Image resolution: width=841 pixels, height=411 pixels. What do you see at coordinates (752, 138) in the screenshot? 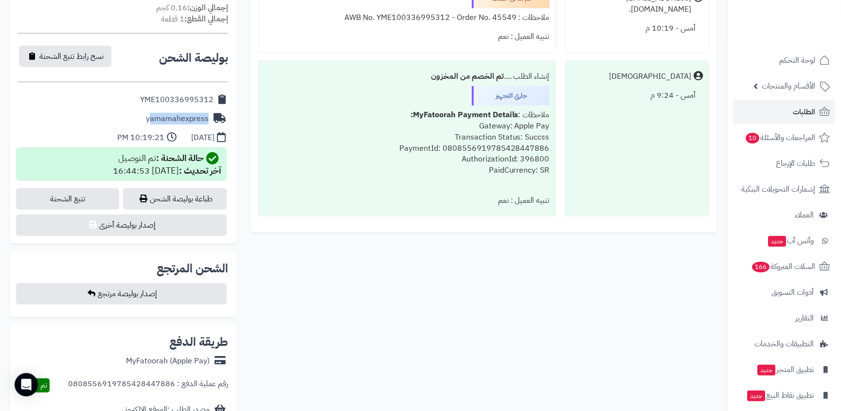
I see `span: 10` at bounding box center [752, 138].